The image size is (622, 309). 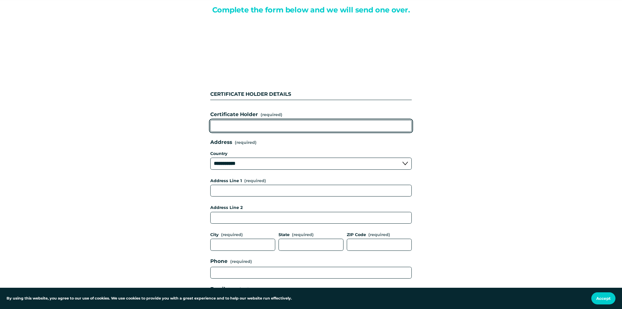 I want to click on span: Address, so click(x=221, y=142).